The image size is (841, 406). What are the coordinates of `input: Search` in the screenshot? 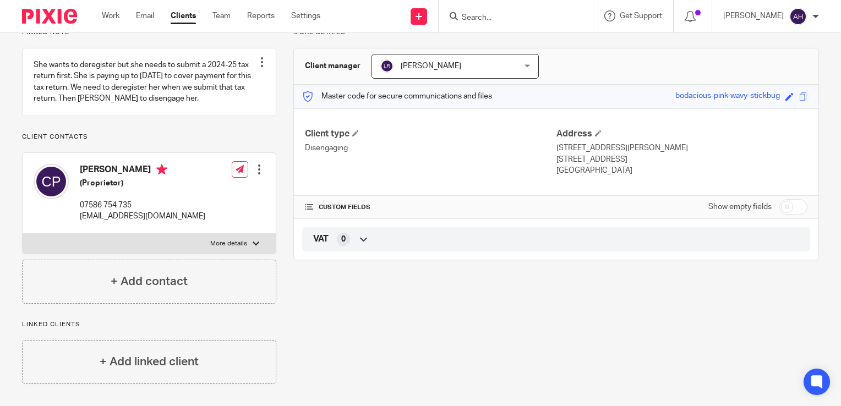 It's located at (510, 18).